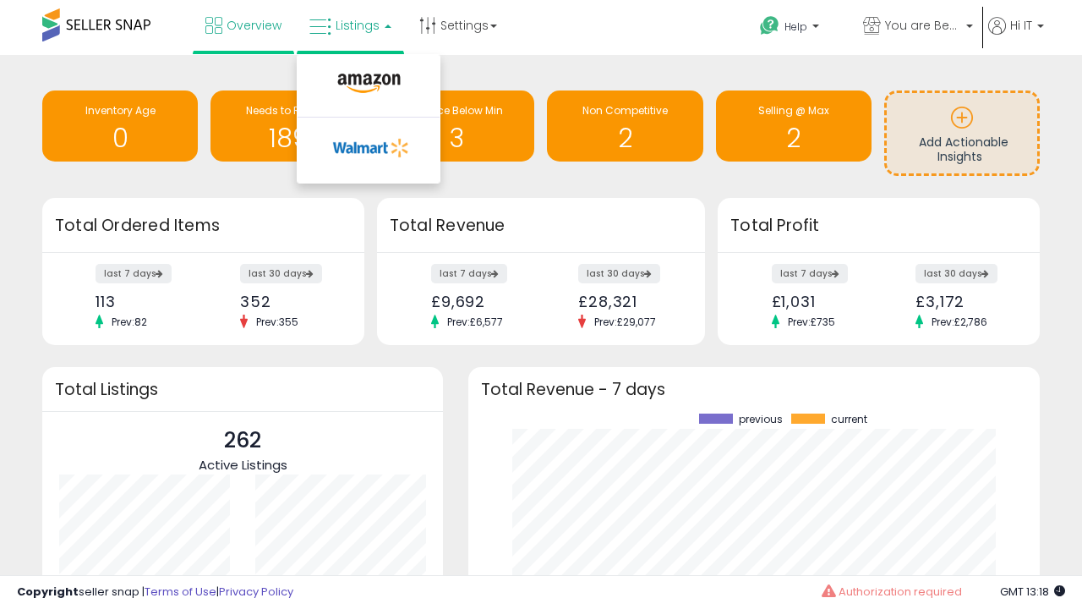  Describe the element at coordinates (120, 110) in the screenshot. I see `span: Inventory Age` at that location.